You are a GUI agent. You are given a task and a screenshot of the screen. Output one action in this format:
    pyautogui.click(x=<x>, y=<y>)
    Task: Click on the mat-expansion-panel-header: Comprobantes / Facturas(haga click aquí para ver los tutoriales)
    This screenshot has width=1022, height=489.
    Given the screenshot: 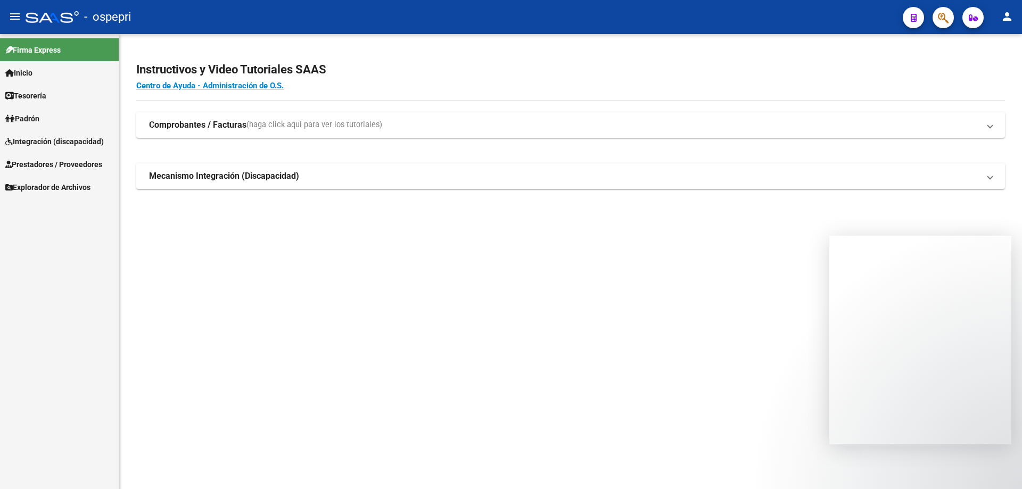 What is the action you would take?
    pyautogui.click(x=571, y=125)
    